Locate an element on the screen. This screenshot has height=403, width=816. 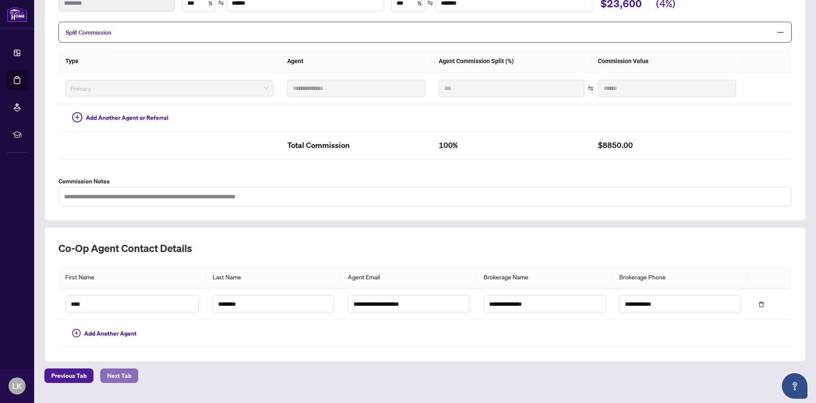
label: Commission Notes is located at coordinates (425, 181).